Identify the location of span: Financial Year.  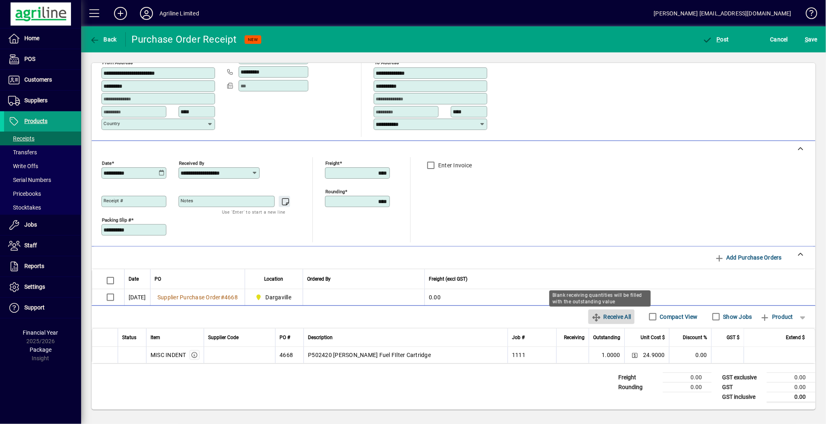
(41, 332).